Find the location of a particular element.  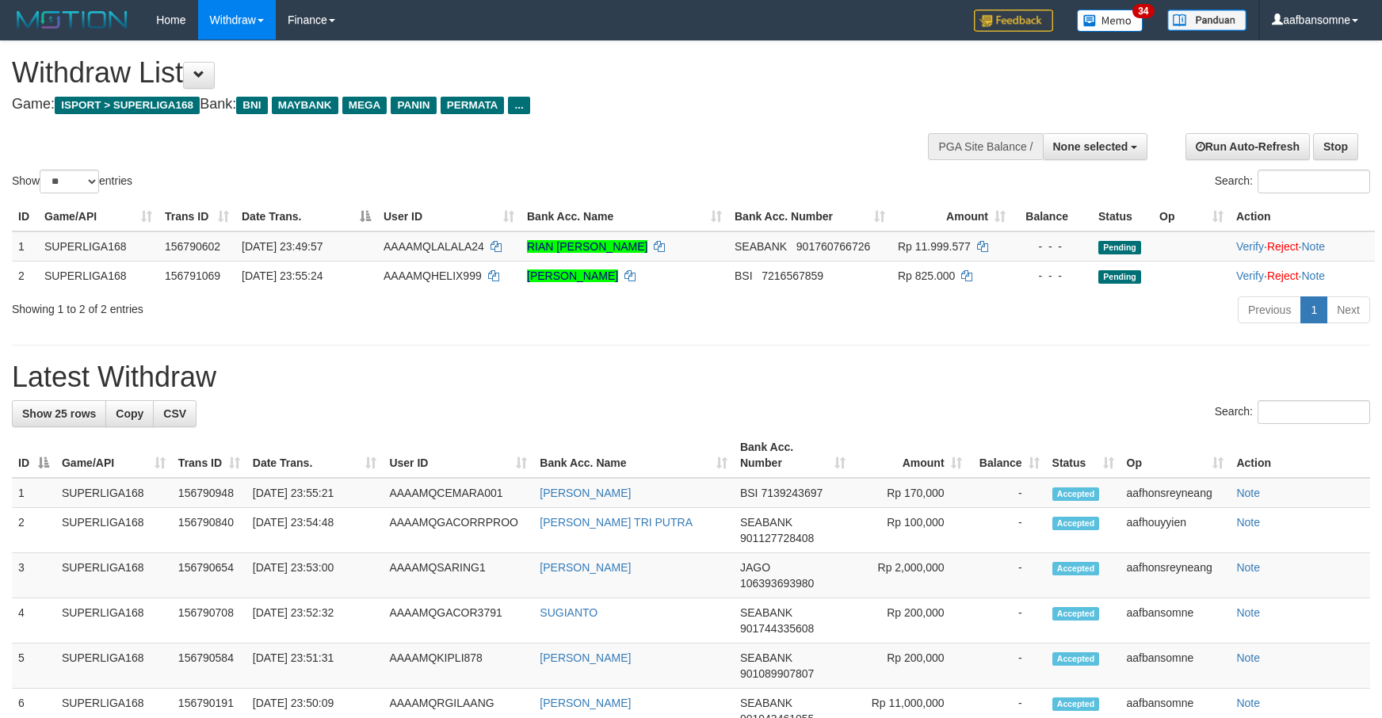

td: 3 is located at coordinates (33, 575).